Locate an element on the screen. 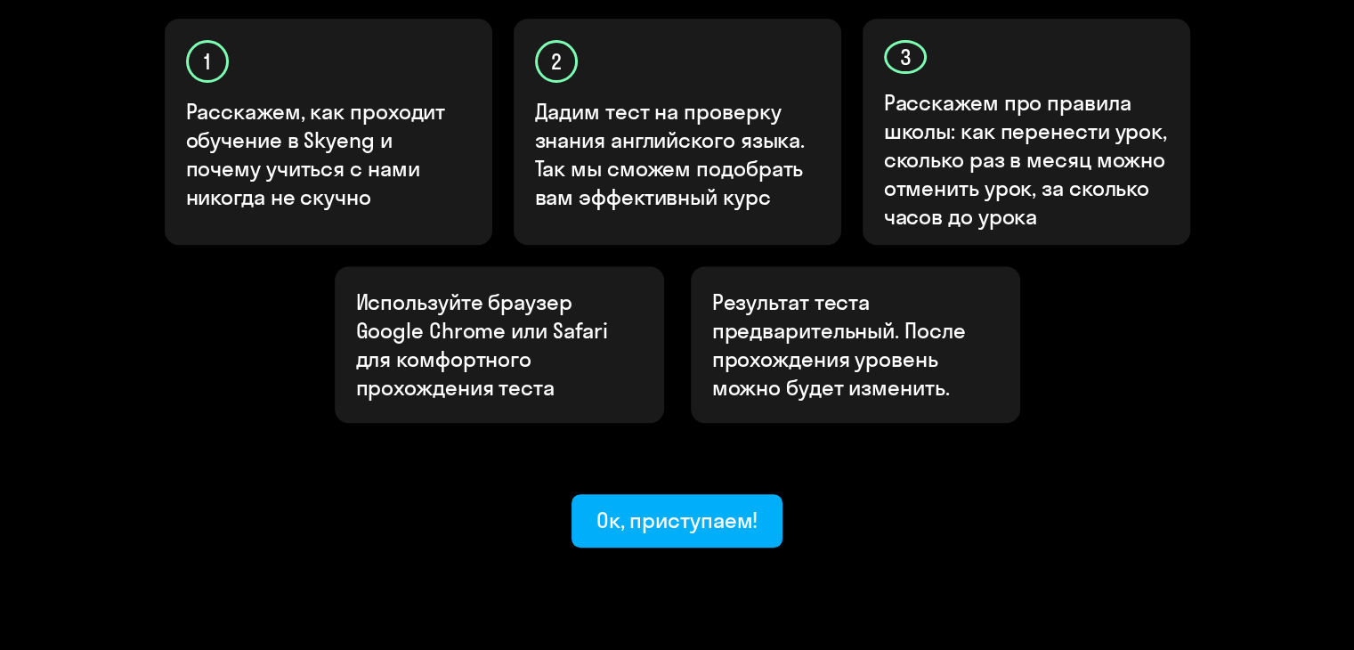 Image resolution: width=1354 pixels, height=650 pixels. div: 1 is located at coordinates (207, 61).